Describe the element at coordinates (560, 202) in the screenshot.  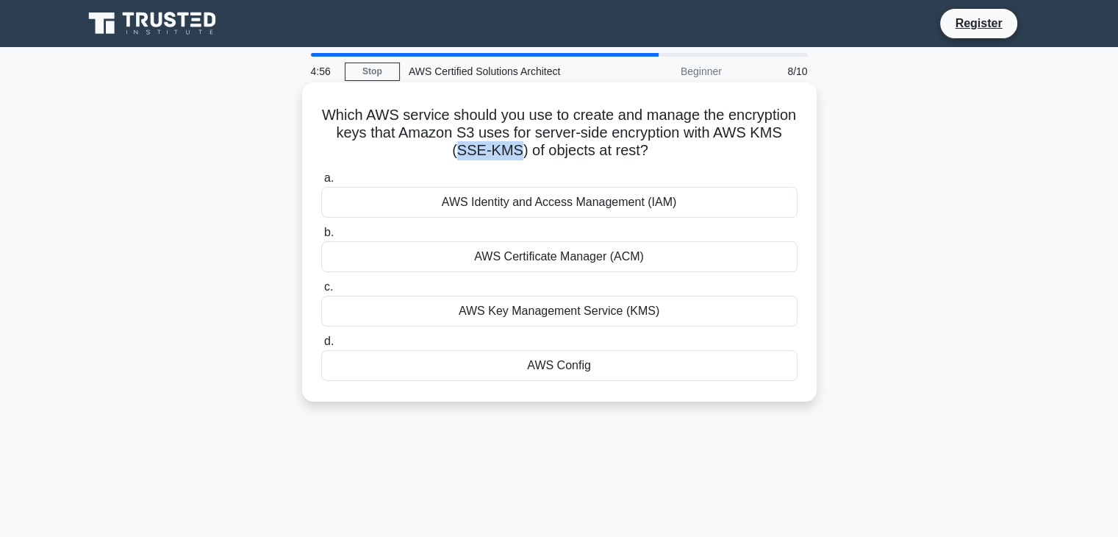
I see `div: AWS Identity and Access Management (IAM)` at that location.